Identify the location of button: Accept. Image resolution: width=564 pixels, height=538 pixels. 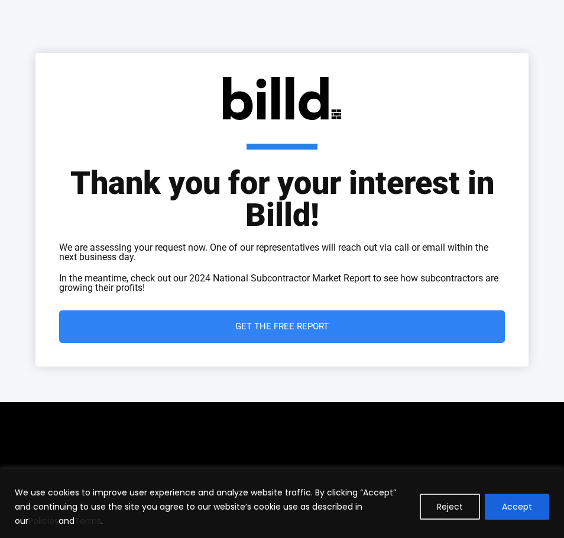
(517, 507).